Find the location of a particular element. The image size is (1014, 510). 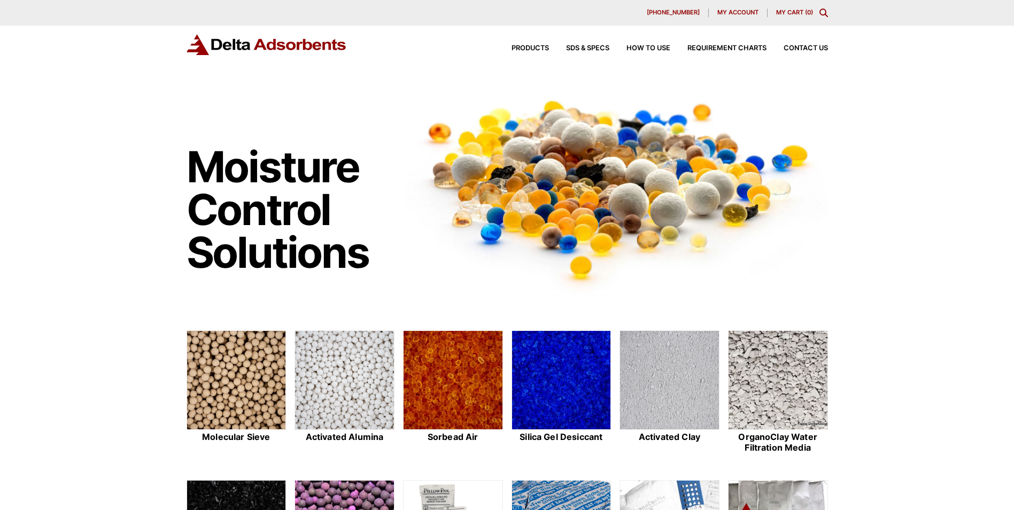

a: Contact Us is located at coordinates (797, 48).